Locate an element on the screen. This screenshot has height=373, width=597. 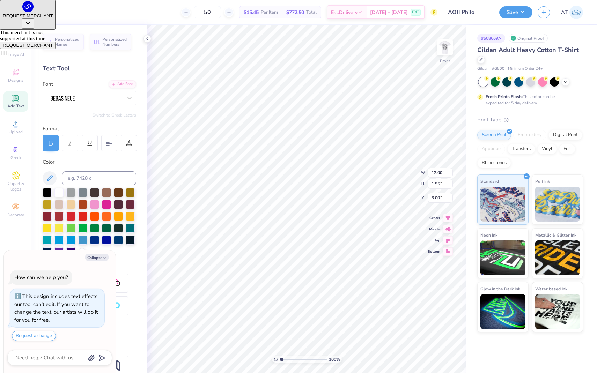
span: Decorate is located at coordinates (16, 215).